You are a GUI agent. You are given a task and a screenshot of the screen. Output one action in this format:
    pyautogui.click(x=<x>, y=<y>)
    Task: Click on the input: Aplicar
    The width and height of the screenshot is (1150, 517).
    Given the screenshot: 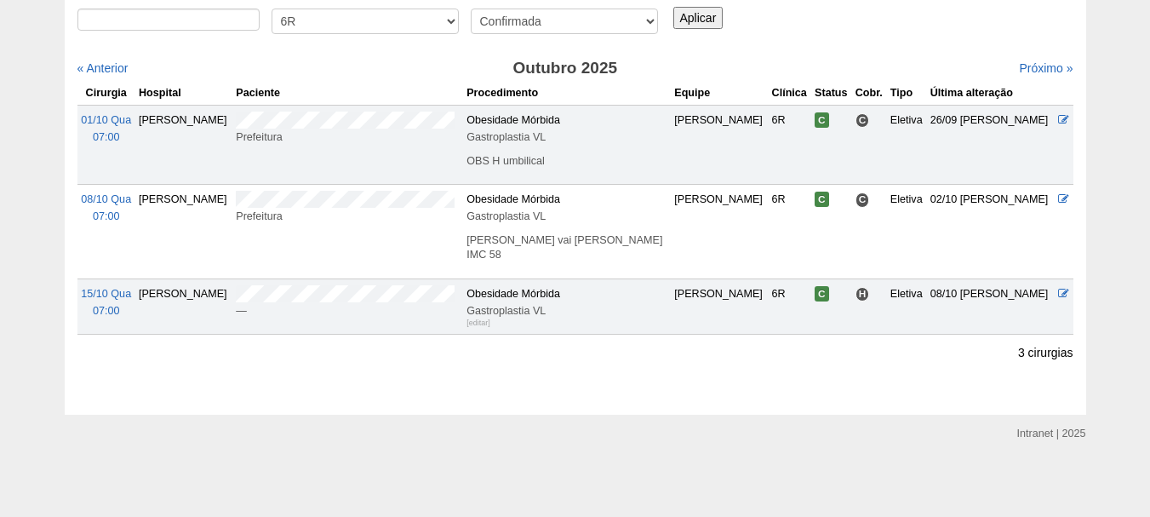 What is the action you would take?
    pyautogui.click(x=698, y=18)
    